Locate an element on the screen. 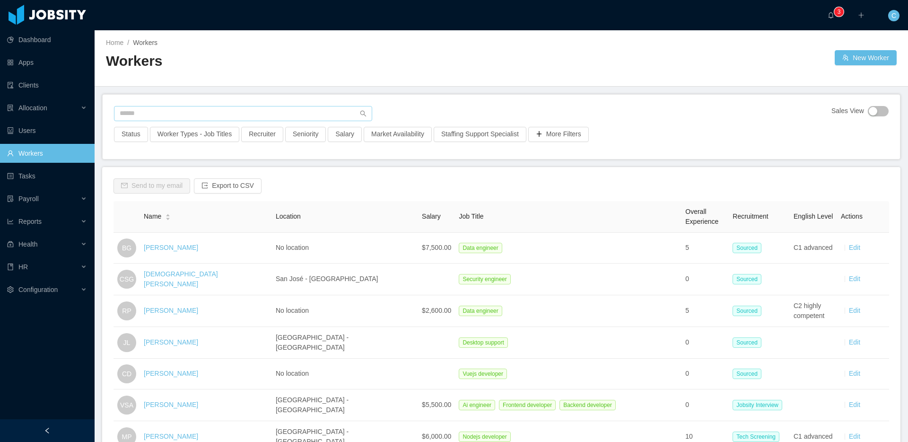 Image resolution: width=908 pixels, height=442 pixels. span: $5,500.00 is located at coordinates (436, 404).